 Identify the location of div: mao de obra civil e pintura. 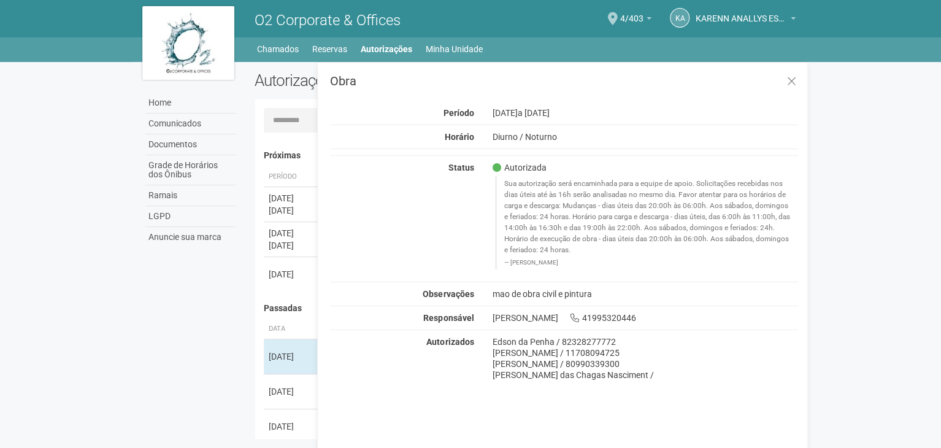
(645, 294).